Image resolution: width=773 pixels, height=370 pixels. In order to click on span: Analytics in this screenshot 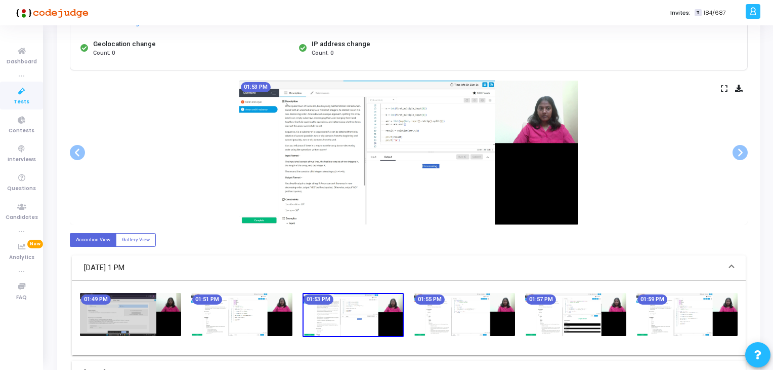, I will do `click(22, 257)`.